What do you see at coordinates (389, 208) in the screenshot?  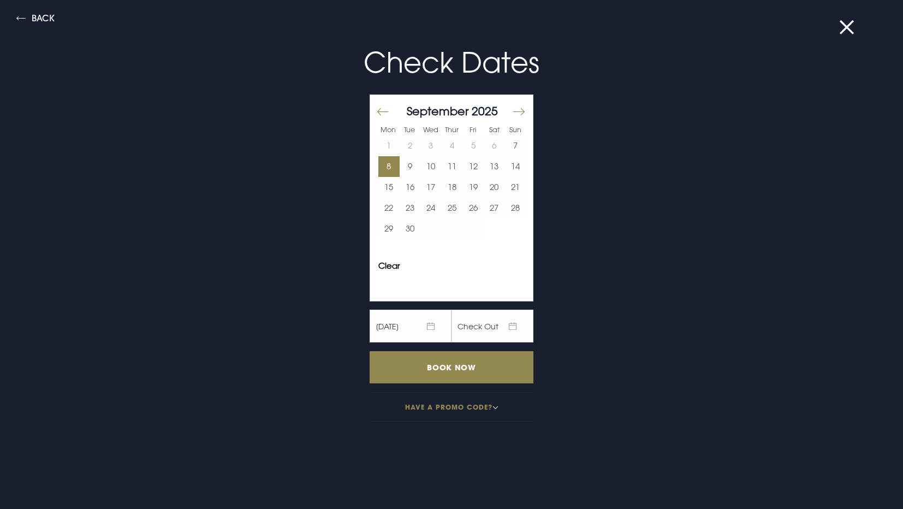 I see `td: Choose Monday, September 22, 2025 as your end date.` at bounding box center [389, 208].